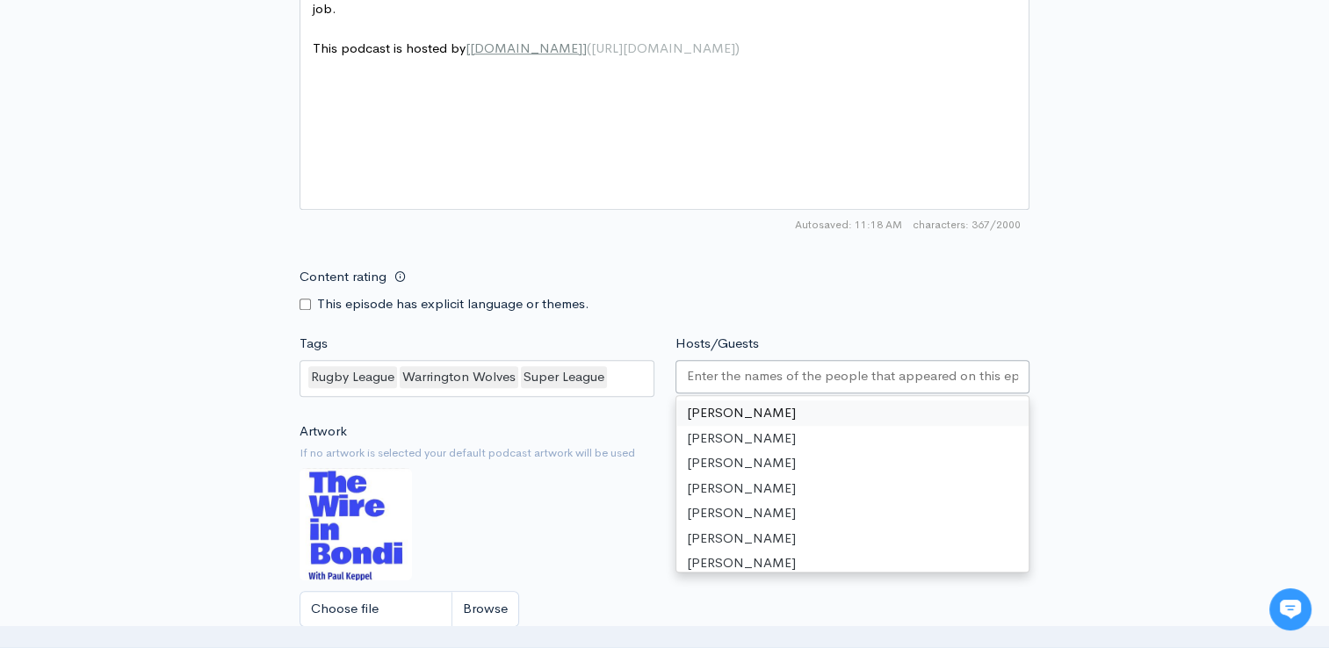  I want to click on div: Warrington Wolves, so click(459, 377).